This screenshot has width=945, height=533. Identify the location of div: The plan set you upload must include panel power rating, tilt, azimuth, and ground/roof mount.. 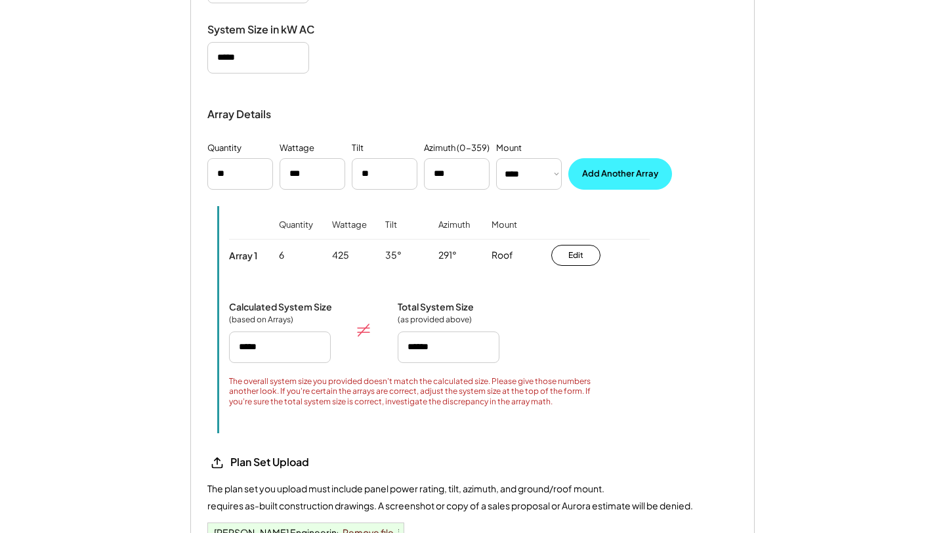
(405, 489).